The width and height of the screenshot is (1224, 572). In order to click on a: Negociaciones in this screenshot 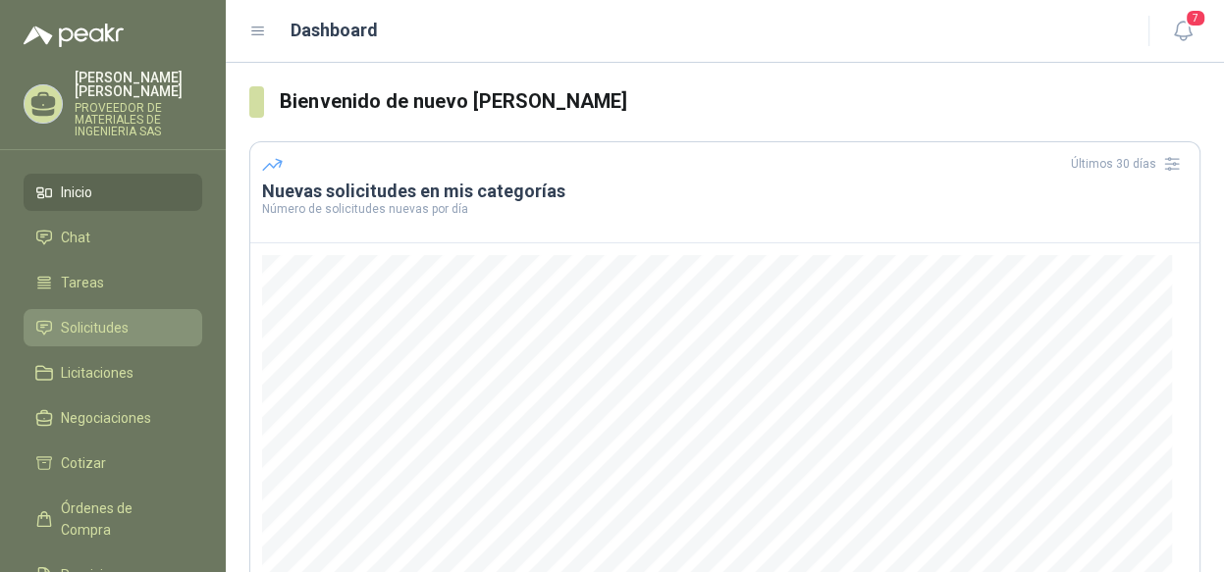, I will do `click(113, 418)`.